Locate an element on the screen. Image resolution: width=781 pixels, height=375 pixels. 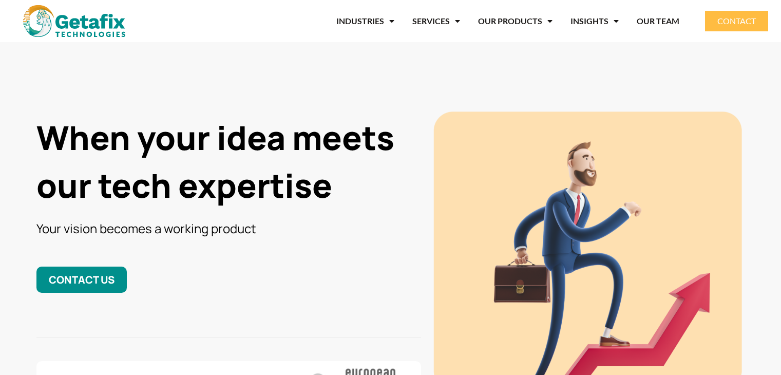
a: INDUSTRIES is located at coordinates (365, 21).